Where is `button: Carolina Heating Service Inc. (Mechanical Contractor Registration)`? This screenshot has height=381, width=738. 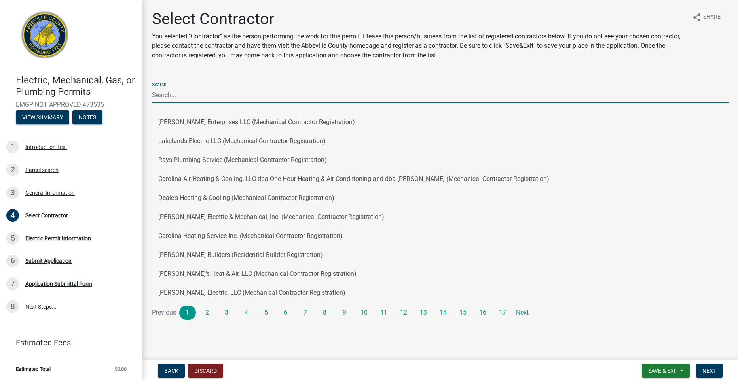 button: Carolina Heating Service Inc. (Mechanical Contractor Registration) is located at coordinates (440, 236).